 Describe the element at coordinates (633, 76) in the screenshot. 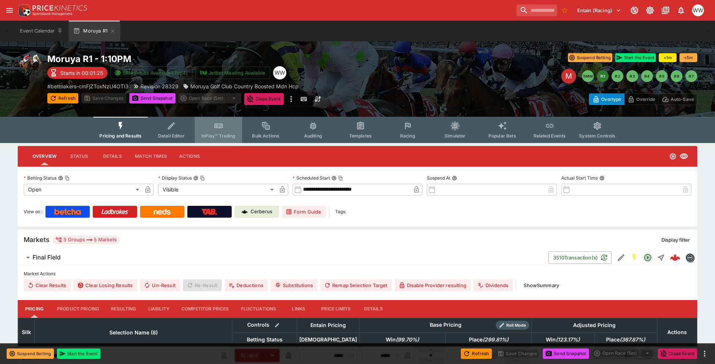

I see `button: R3` at that location.